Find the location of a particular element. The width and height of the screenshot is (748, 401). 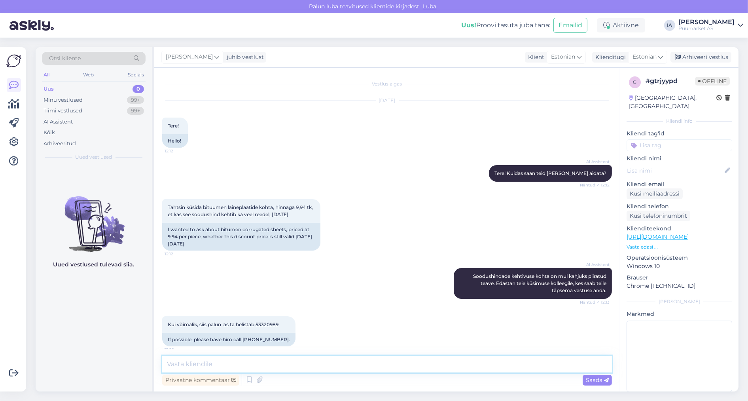

div: Vestlus algas is located at coordinates (387, 84).